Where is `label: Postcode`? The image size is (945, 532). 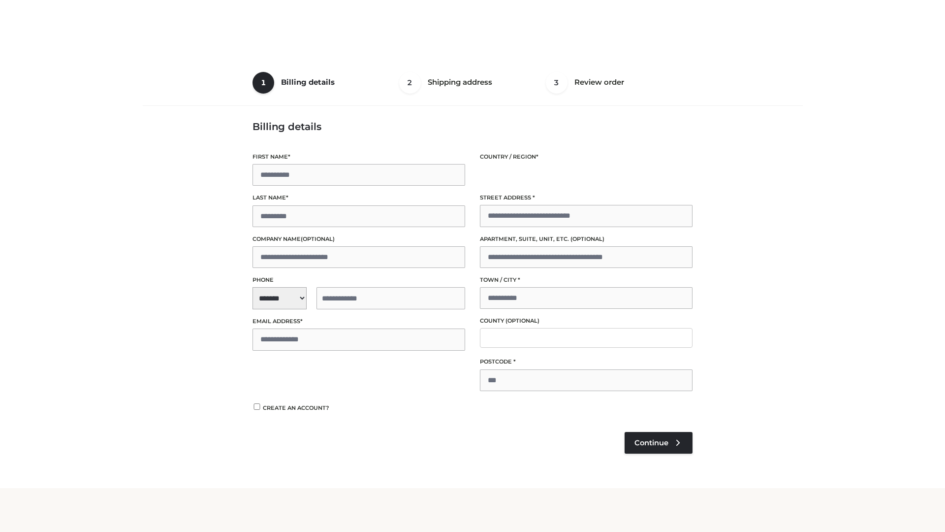 label: Postcode is located at coordinates (586, 361).